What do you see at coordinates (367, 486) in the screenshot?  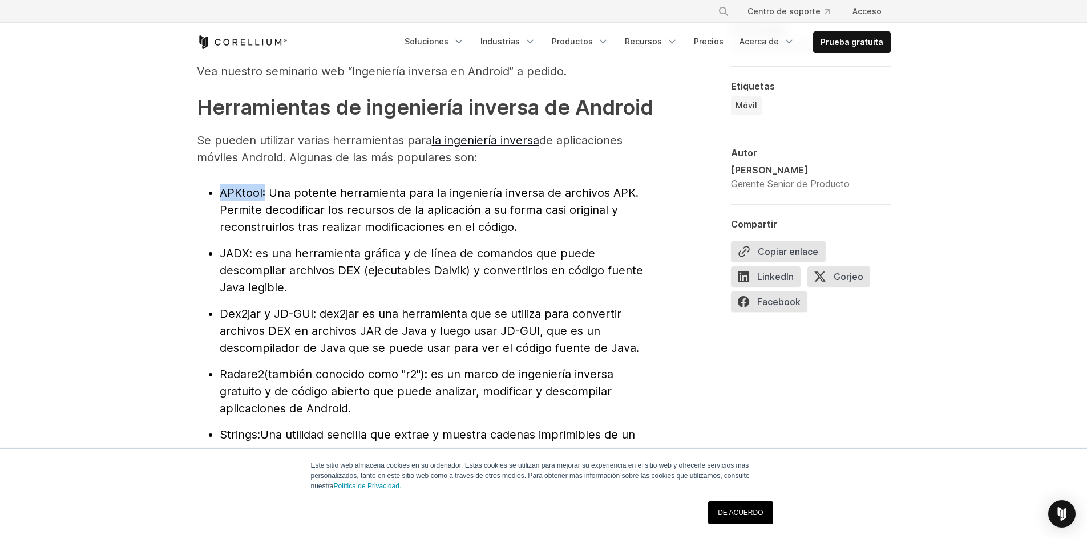 I see `a: Política de Privacidad.` at bounding box center [367, 486].